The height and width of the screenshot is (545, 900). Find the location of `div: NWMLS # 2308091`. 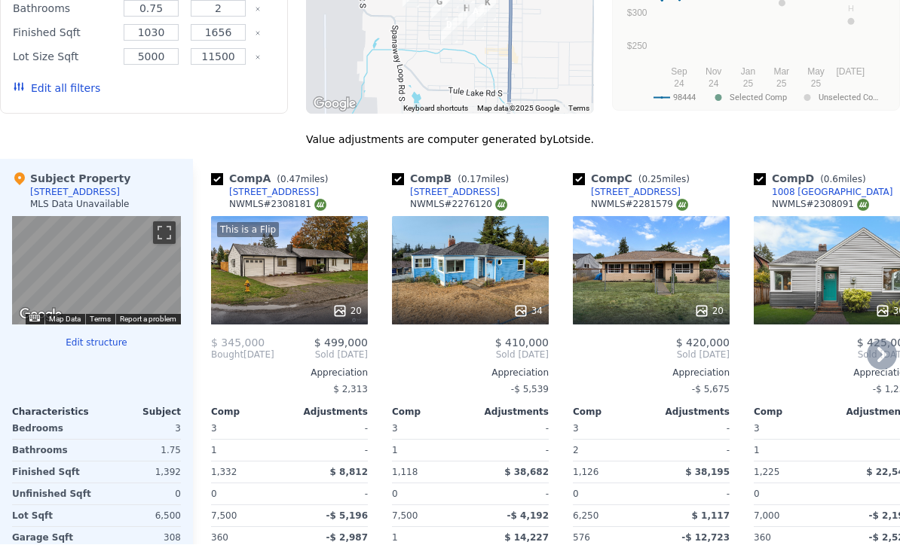

div: NWMLS # 2308091 is located at coordinates (820, 205).